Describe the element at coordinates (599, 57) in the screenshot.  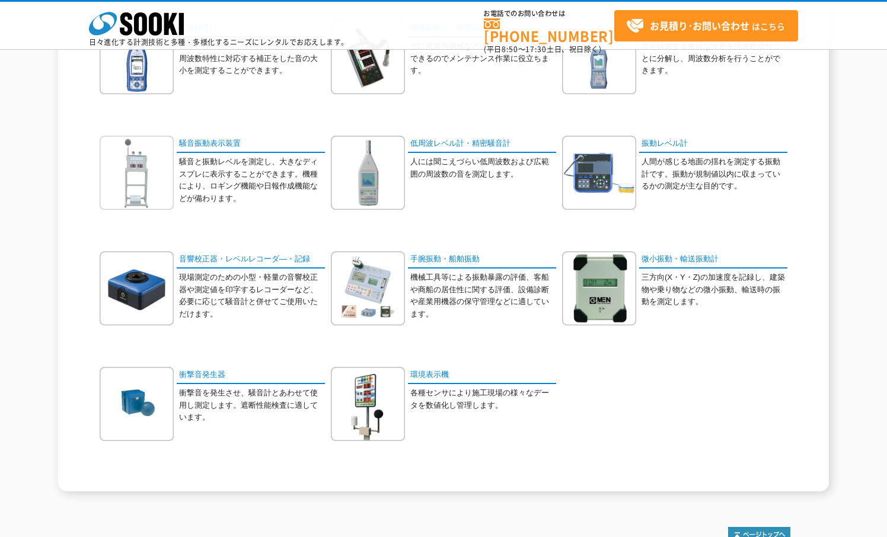
I see `img: FFT分析・オクターブバンド分析` at that location.